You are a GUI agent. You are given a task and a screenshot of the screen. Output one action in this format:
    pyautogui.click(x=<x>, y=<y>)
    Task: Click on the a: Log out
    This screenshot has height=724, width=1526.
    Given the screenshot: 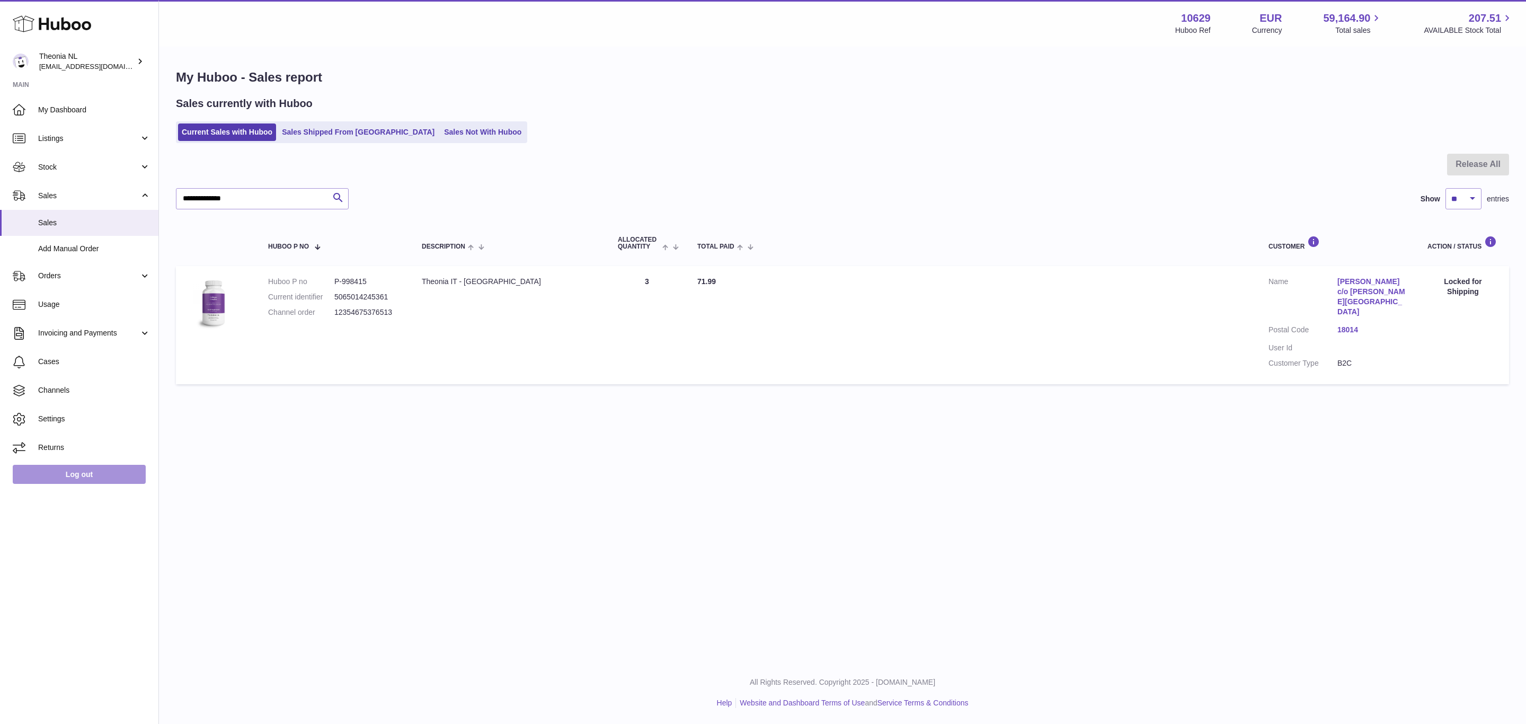 What is the action you would take?
    pyautogui.click(x=79, y=474)
    